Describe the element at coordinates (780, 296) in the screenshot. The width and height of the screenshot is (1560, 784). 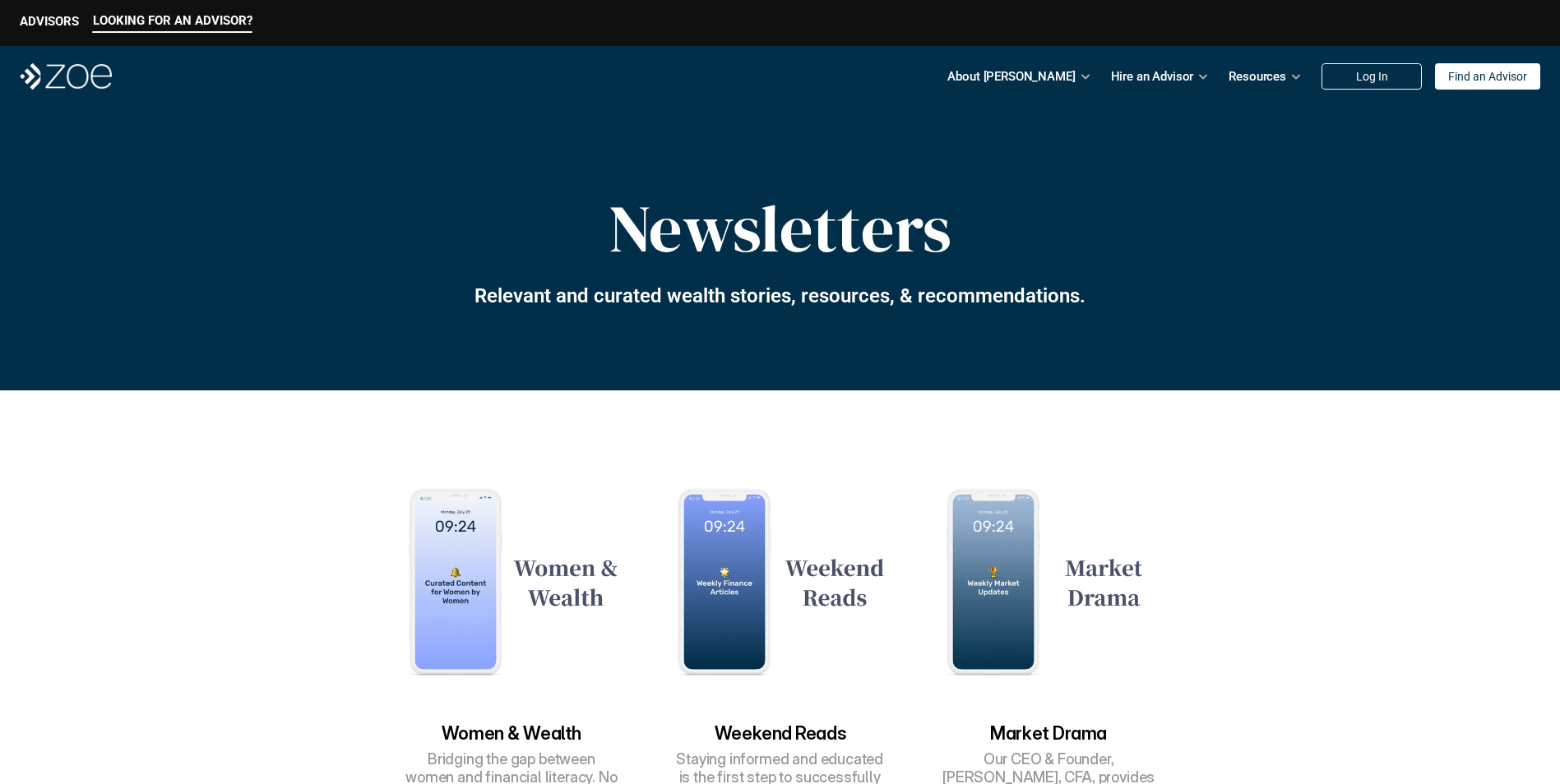
I see `p: Relevant and curated wealth stories, resources, & recommendations.` at that location.